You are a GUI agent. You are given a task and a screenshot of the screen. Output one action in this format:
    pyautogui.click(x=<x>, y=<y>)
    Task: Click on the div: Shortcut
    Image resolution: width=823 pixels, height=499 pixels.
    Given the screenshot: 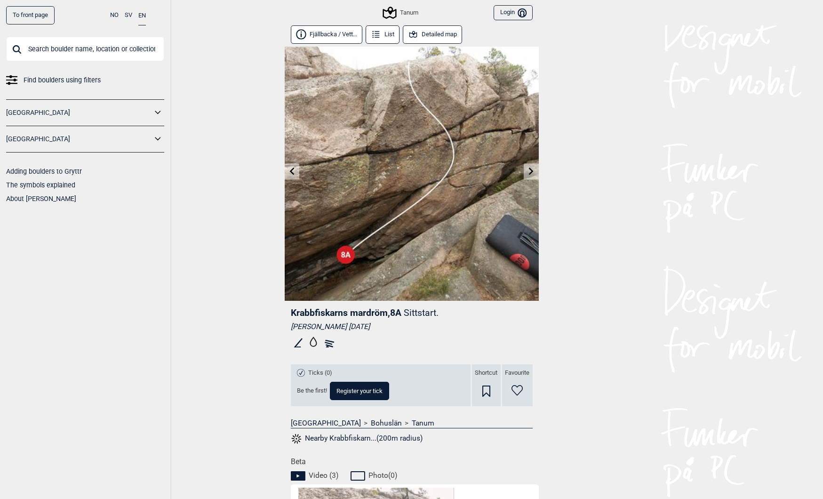 What is the action you would take?
    pyautogui.click(x=486, y=385)
    